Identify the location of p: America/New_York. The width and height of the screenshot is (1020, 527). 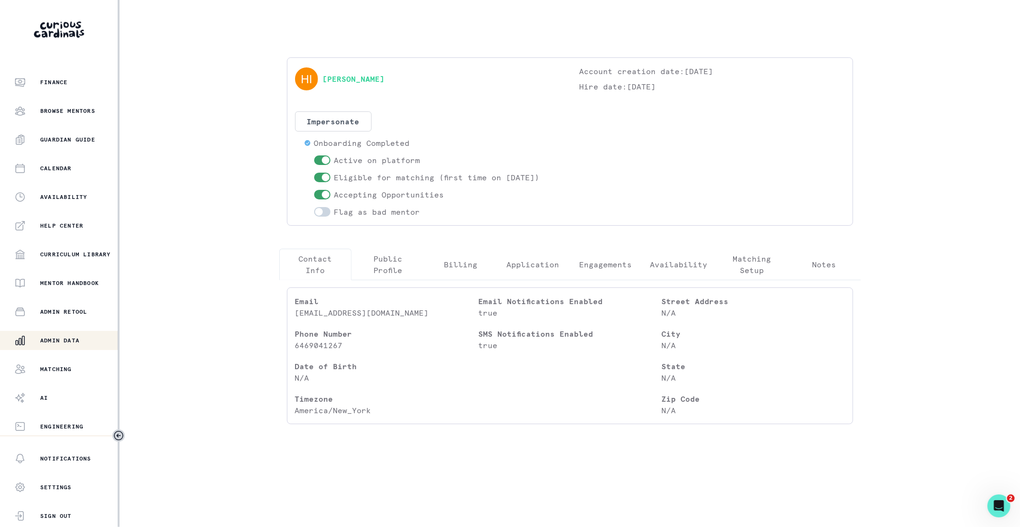
(386, 410).